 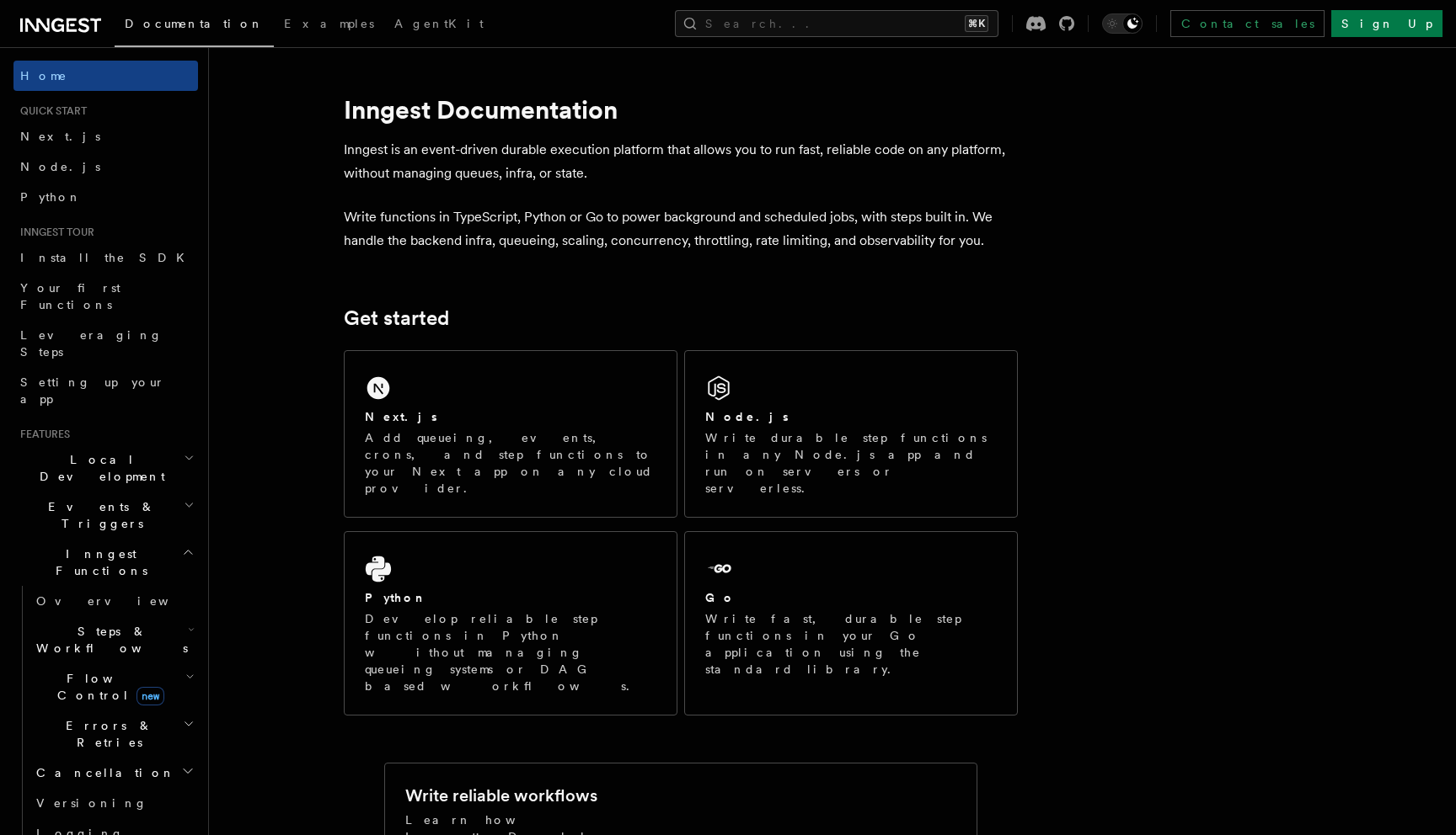 What do you see at coordinates (105, 390) in the screenshot?
I see `a: Setting up your app` at bounding box center [105, 390].